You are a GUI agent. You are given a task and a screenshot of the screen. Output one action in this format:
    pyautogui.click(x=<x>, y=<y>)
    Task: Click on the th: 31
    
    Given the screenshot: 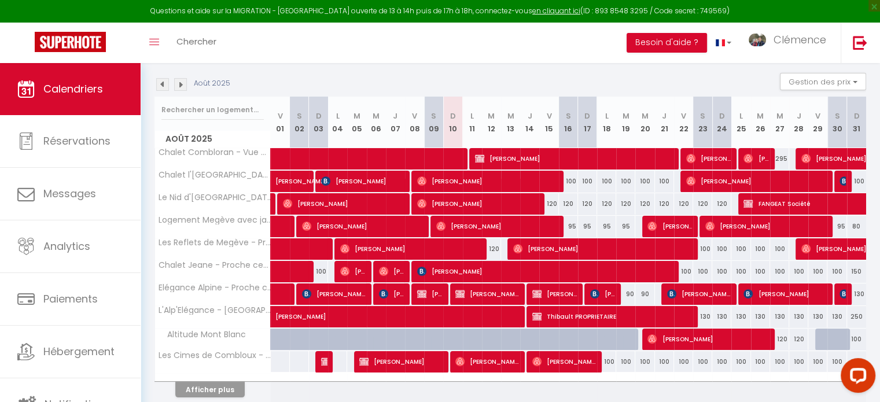 What is the action you would take?
    pyautogui.click(x=856, y=122)
    